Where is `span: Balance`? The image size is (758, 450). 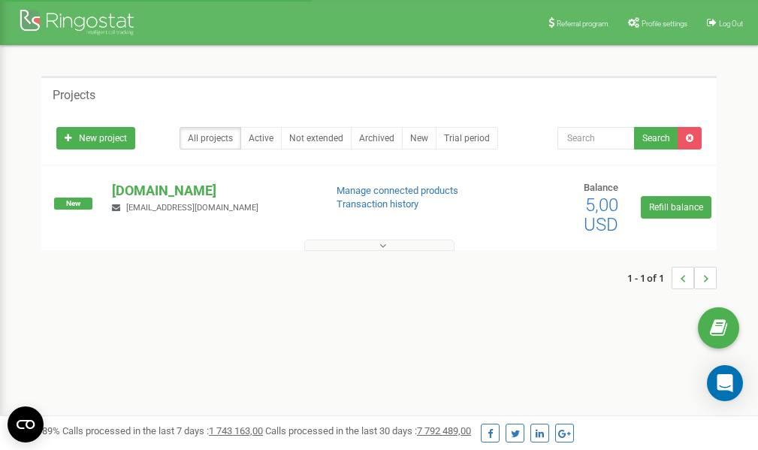 span: Balance is located at coordinates (601, 187).